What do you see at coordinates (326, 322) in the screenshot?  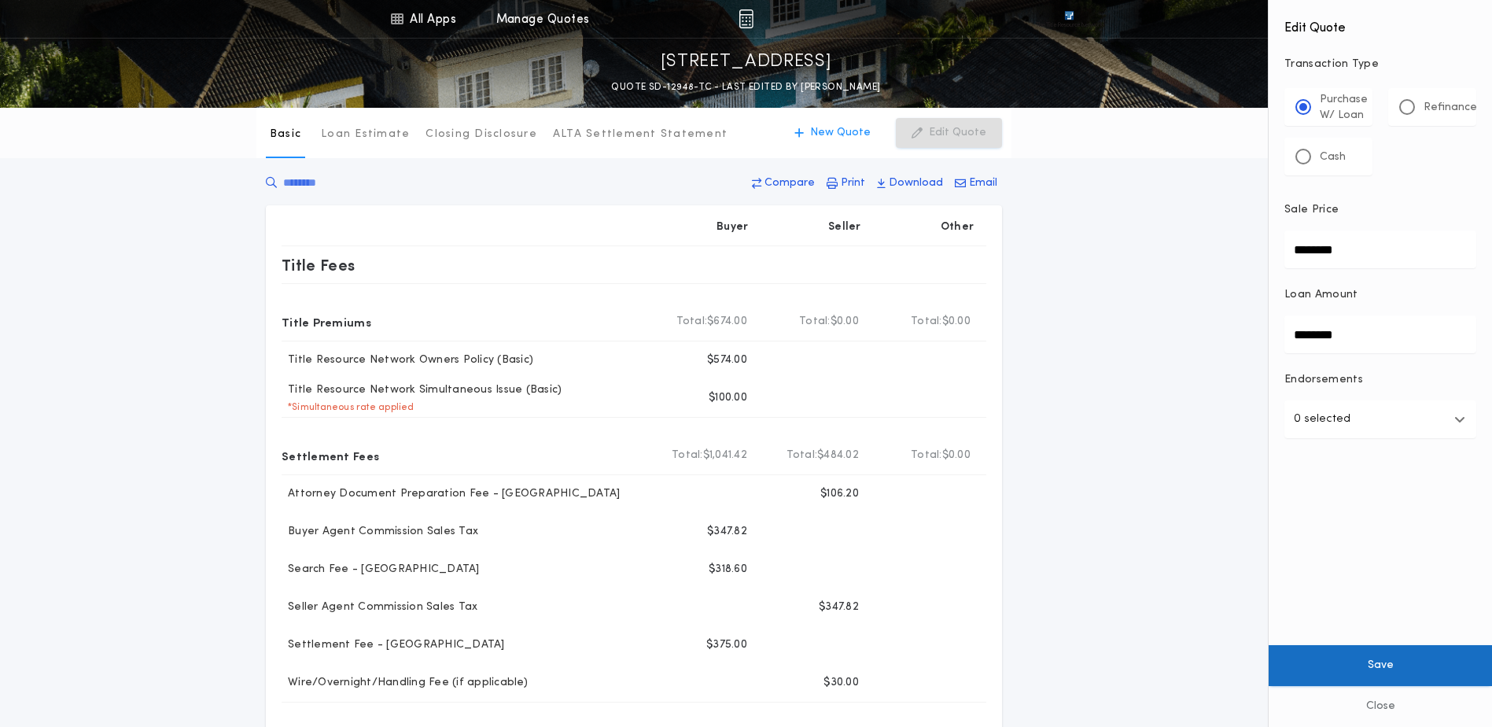 I see `p: Title Premiums` at bounding box center [326, 322].